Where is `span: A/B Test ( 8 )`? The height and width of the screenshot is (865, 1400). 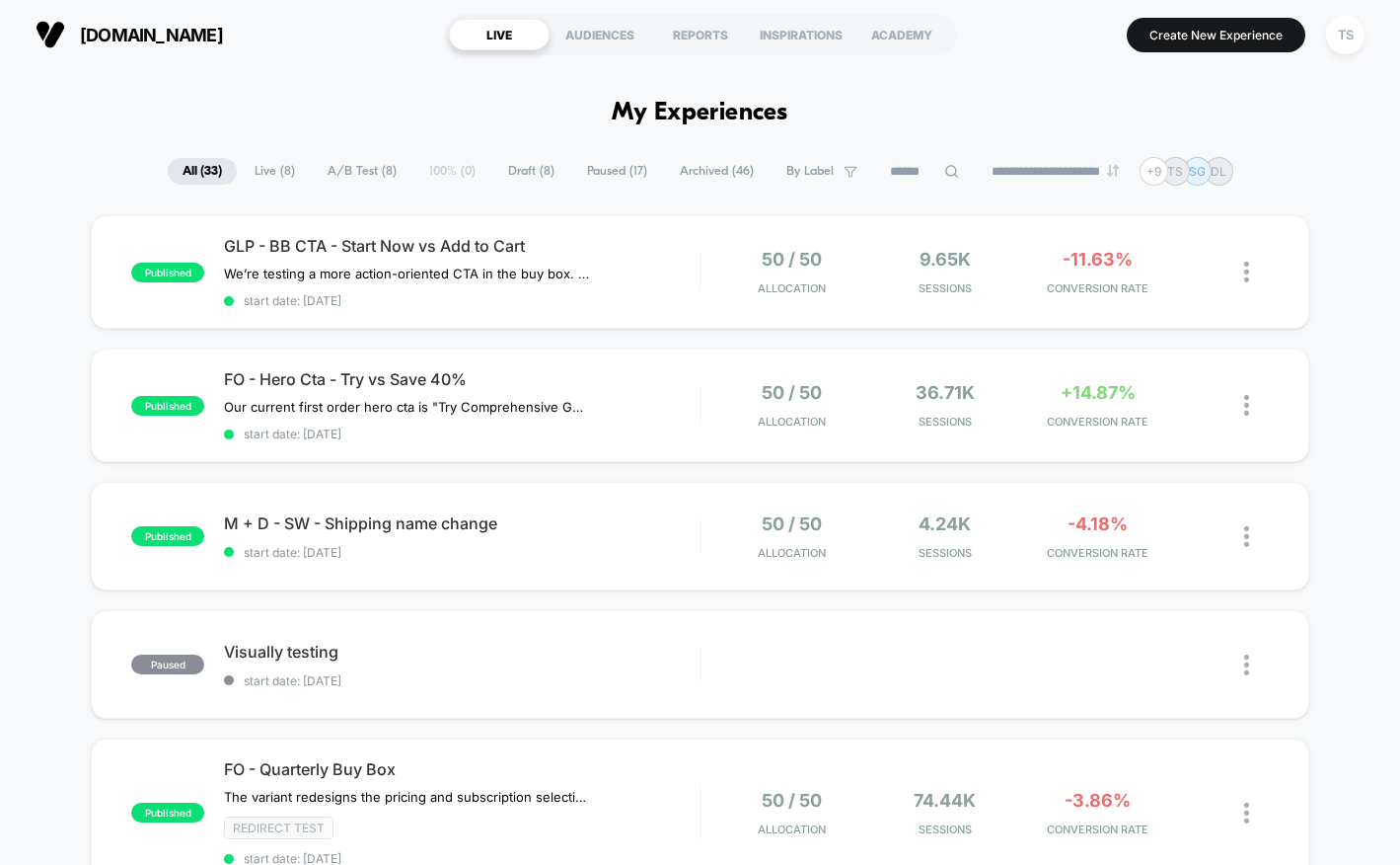 span: A/B Test ( 8 ) is located at coordinates (362, 171).